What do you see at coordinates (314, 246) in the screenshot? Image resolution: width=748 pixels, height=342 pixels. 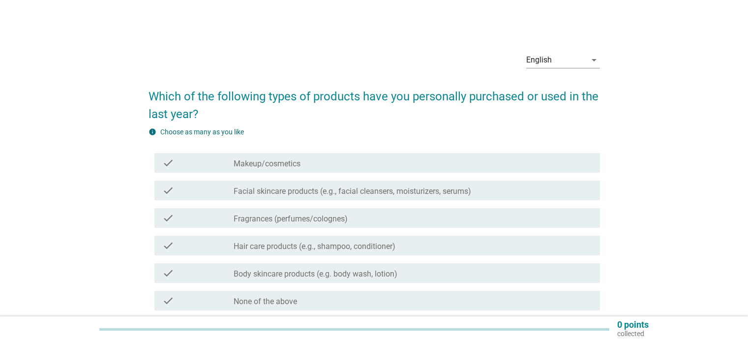 I see `label: Hair care products (e.g., shampoo, conditioner)` at bounding box center [314, 246].